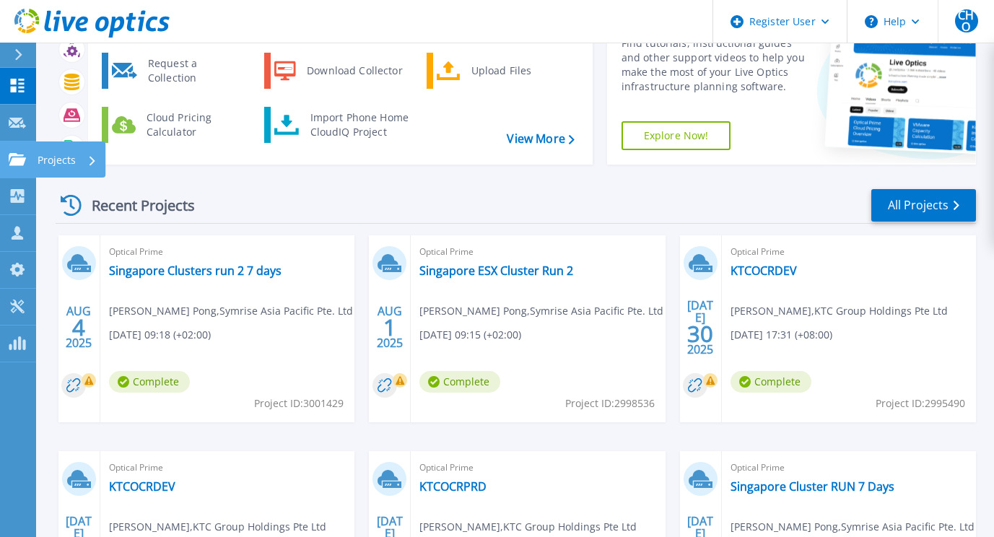 The width and height of the screenshot is (994, 537). What do you see at coordinates (540, 139) in the screenshot?
I see `a: View More` at bounding box center [540, 139].